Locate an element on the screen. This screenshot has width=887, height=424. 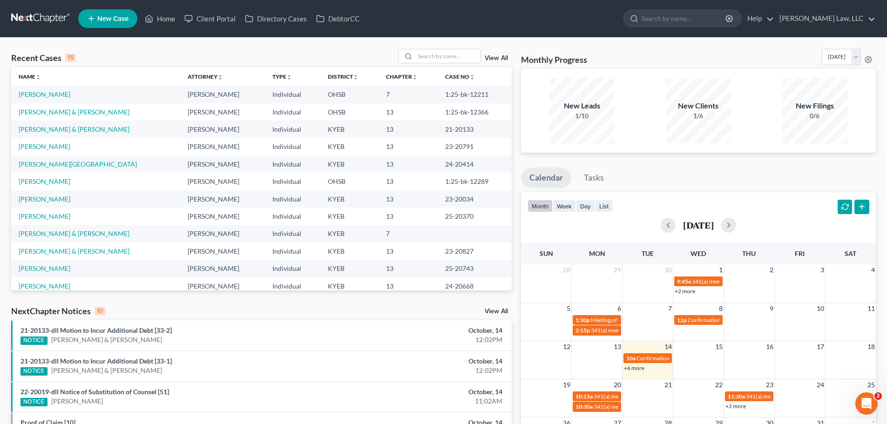
a: Chapterunfold_more is located at coordinates (402, 76).